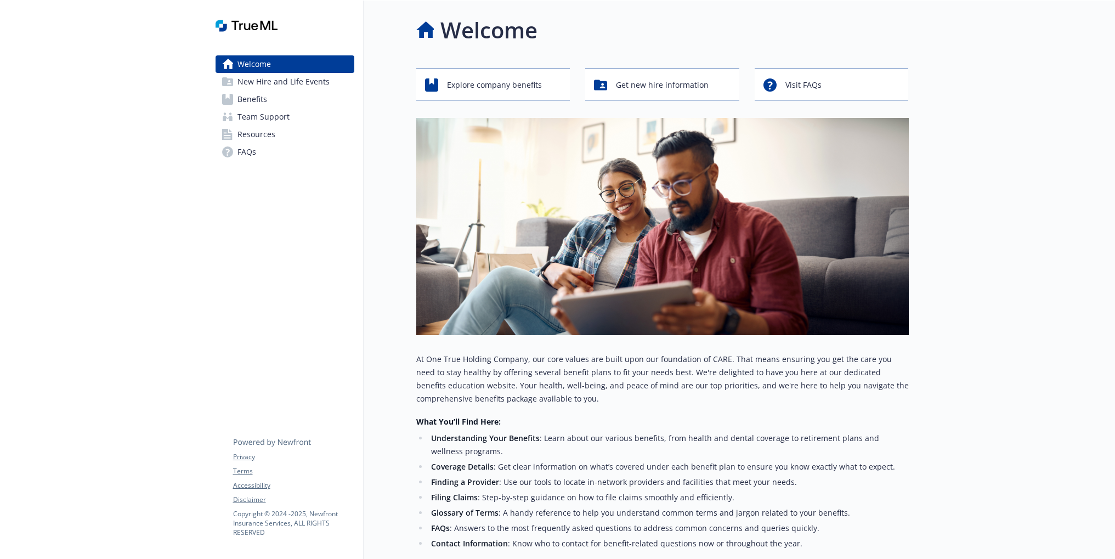 Image resolution: width=1115 pixels, height=559 pixels. I want to click on button: Get new hire information, so click(662, 84).